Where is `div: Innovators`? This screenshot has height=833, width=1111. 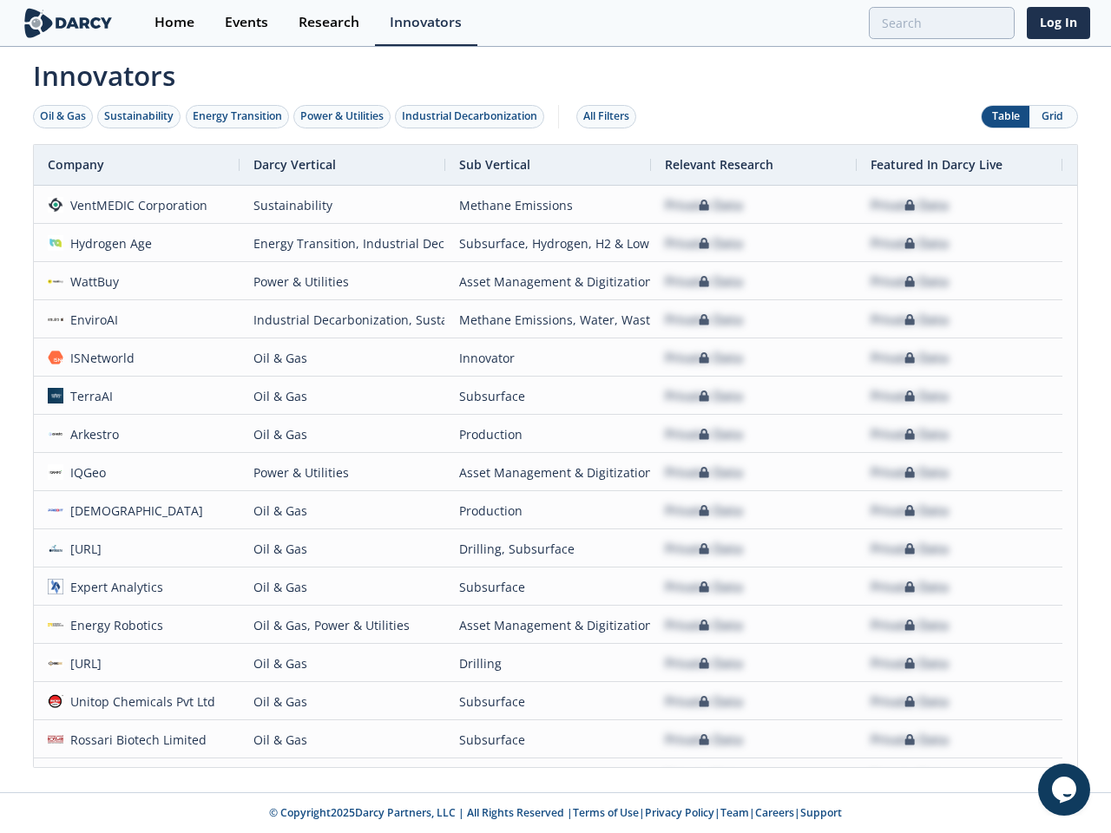 div: Innovators is located at coordinates (425, 23).